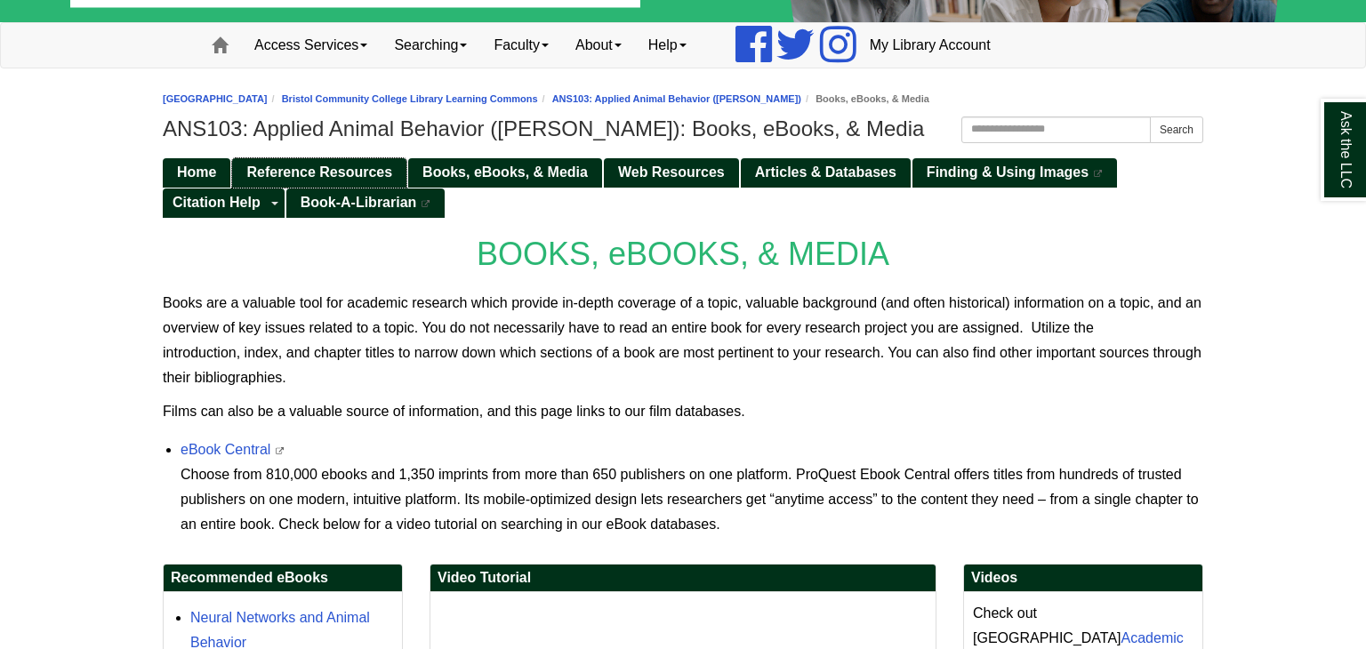 The height and width of the screenshot is (649, 1366). What do you see at coordinates (692, 500) in the screenshot?
I see `div: Choose from 810,000 ebooks and 1,350 imprints from more than 650 publishers on one platform. ProQ...` at bounding box center [692, 500].